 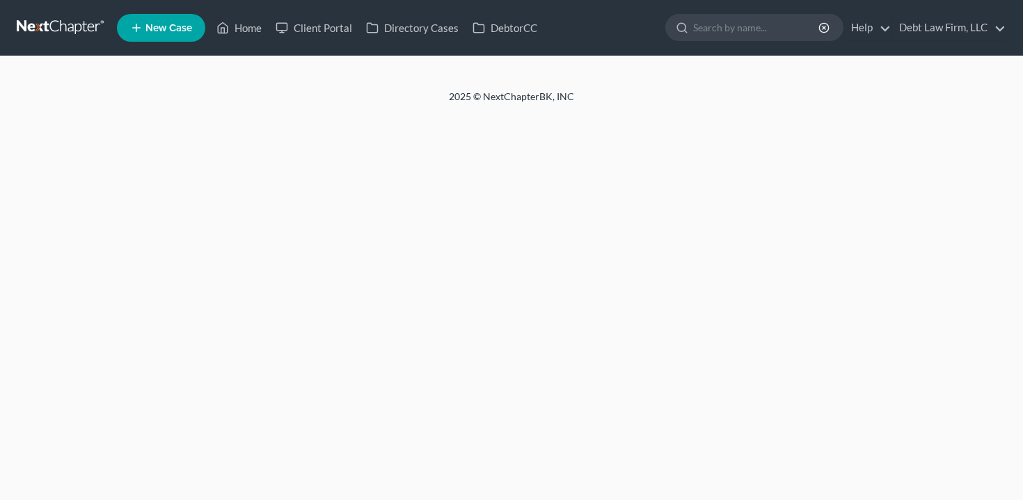 I want to click on a: Help, so click(x=867, y=28).